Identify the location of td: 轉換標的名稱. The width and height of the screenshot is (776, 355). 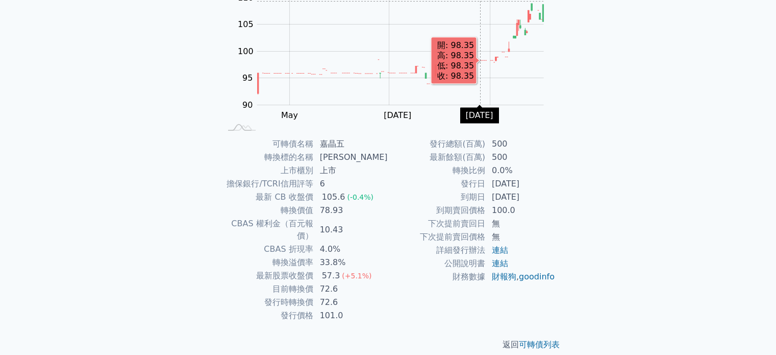
(267, 157).